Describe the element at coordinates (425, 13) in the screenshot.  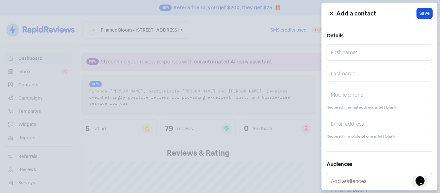
I see `span: Save` at that location.